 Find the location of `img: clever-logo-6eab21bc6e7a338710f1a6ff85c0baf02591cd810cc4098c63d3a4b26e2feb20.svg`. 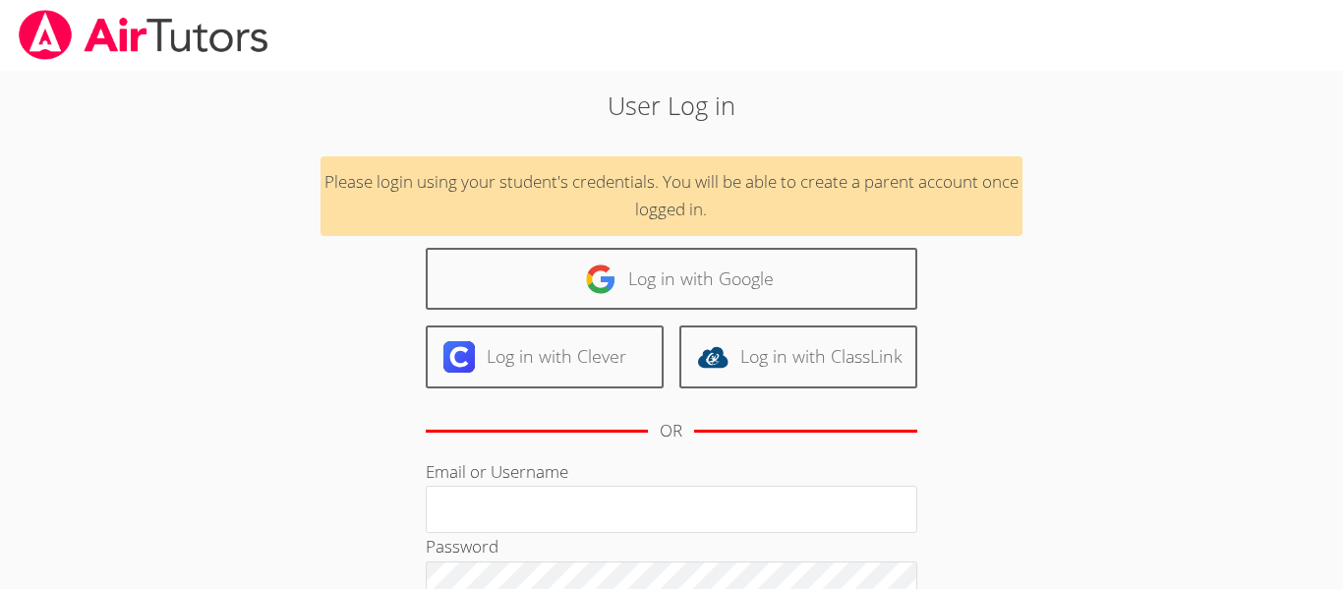

img: clever-logo-6eab21bc6e7a338710f1a6ff85c0baf02591cd810cc4098c63d3a4b26e2feb20.svg is located at coordinates (459, 357).